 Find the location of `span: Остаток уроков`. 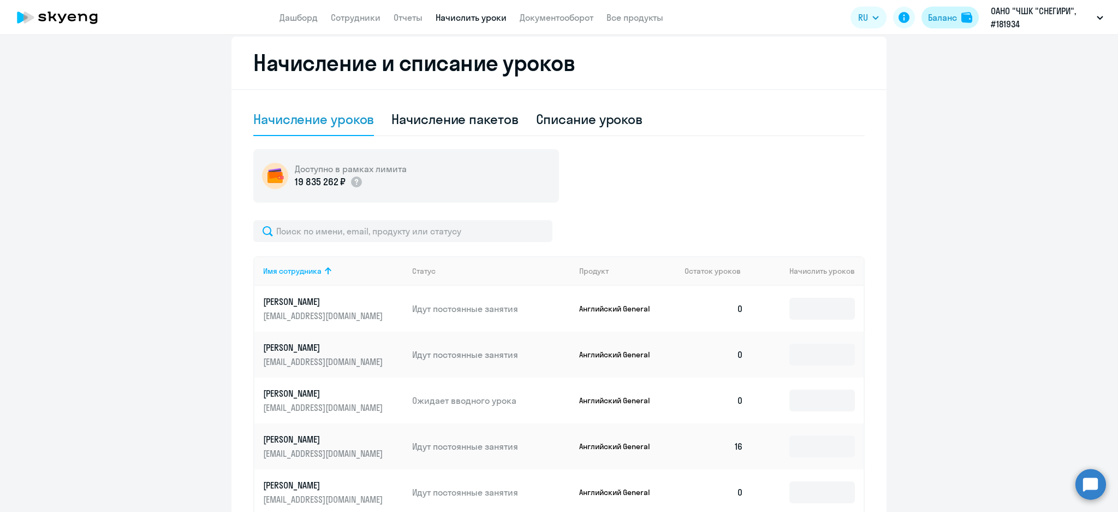

span: Остаток уроков is located at coordinates (713, 271).